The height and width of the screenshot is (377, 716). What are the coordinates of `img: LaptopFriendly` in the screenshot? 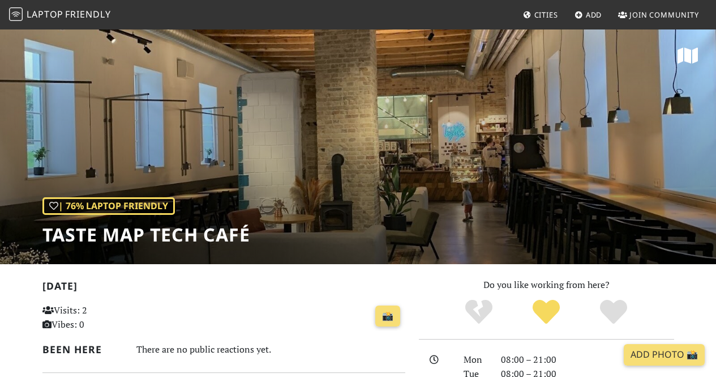 It's located at (16, 14).